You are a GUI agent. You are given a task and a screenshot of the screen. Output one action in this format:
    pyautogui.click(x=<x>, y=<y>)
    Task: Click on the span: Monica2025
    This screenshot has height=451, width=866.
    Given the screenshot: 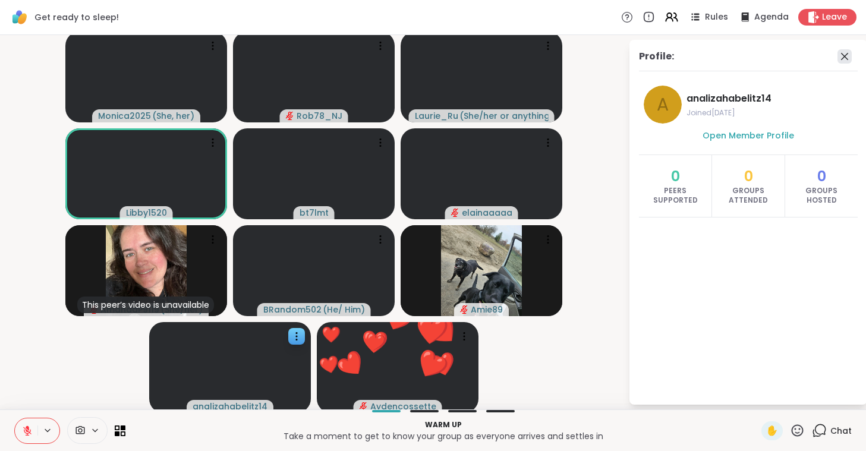 What is the action you would take?
    pyautogui.click(x=124, y=116)
    